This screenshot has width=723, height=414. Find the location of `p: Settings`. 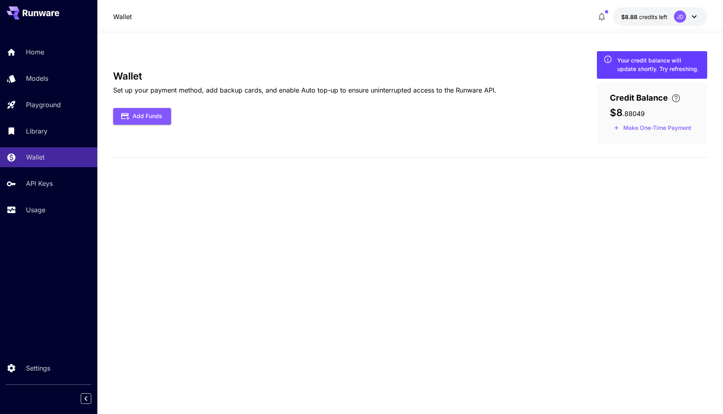

p: Settings is located at coordinates (38, 368).